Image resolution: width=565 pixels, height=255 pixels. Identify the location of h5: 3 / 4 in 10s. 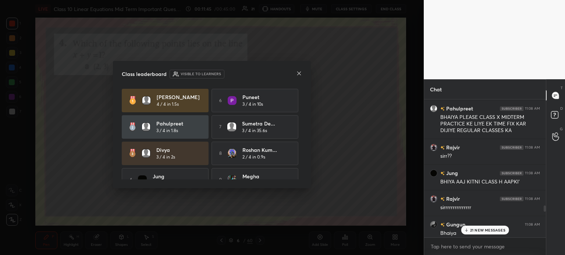
(252, 104).